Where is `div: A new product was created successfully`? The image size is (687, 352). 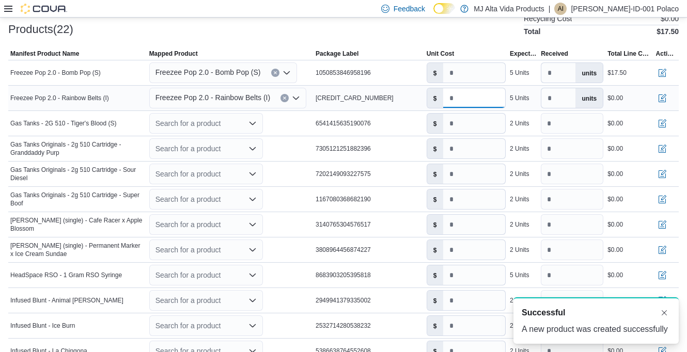
div: A new product was created successfully is located at coordinates (596, 330).